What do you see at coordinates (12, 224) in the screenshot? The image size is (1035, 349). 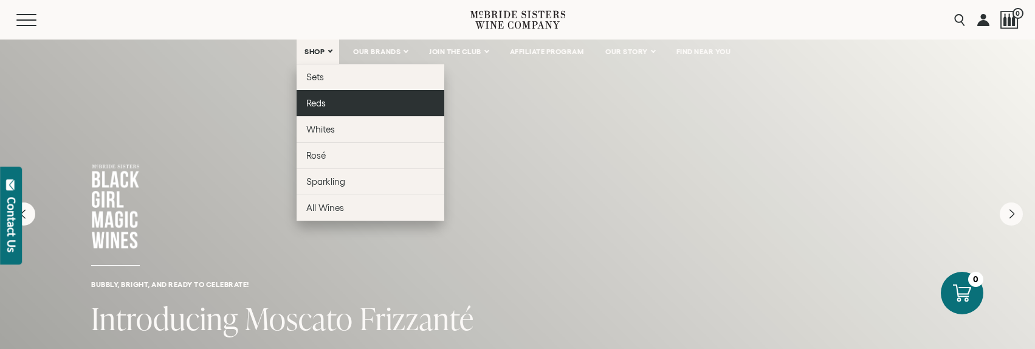 I see `div: Contact Us` at bounding box center [12, 224].